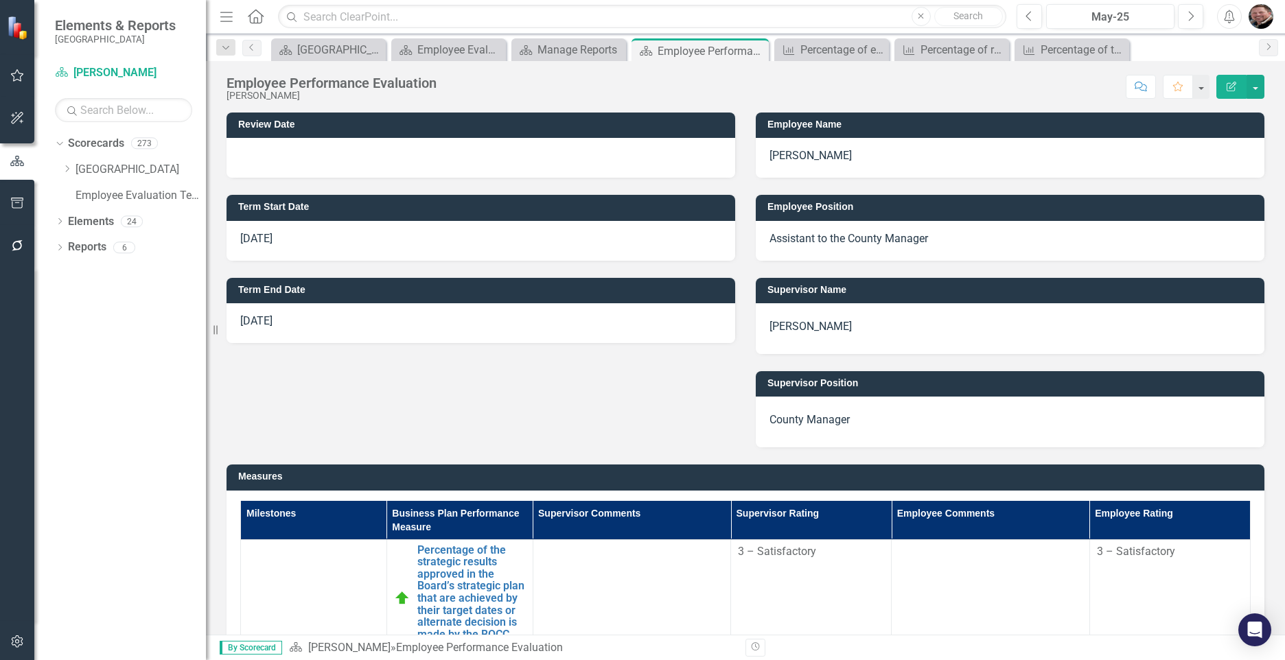 The width and height of the screenshot is (1285, 660). I want to click on h3: Employee Name, so click(1012, 124).